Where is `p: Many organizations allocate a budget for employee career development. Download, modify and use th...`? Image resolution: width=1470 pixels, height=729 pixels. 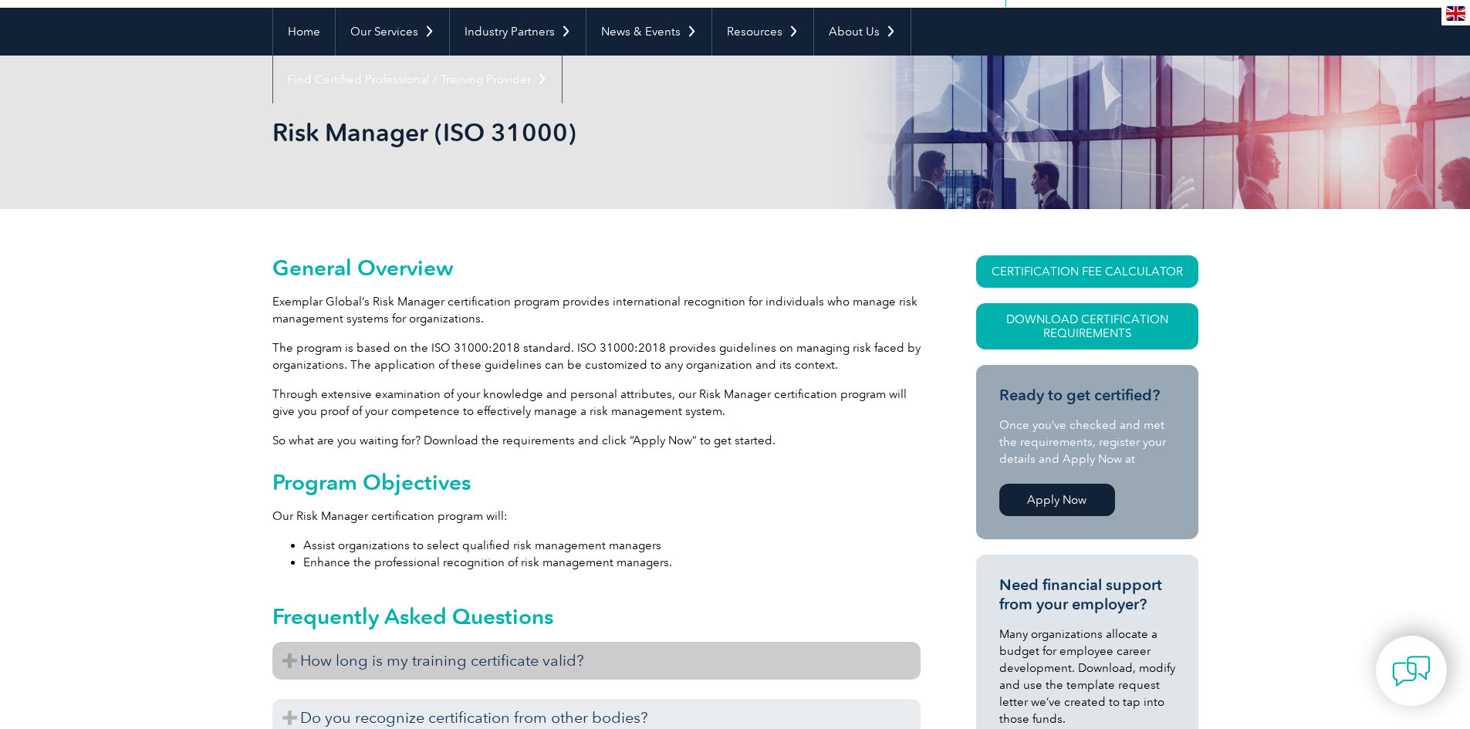 p: Many organizations allocate a budget for employee career development. Download, modify and use th... is located at coordinates (1087, 677).